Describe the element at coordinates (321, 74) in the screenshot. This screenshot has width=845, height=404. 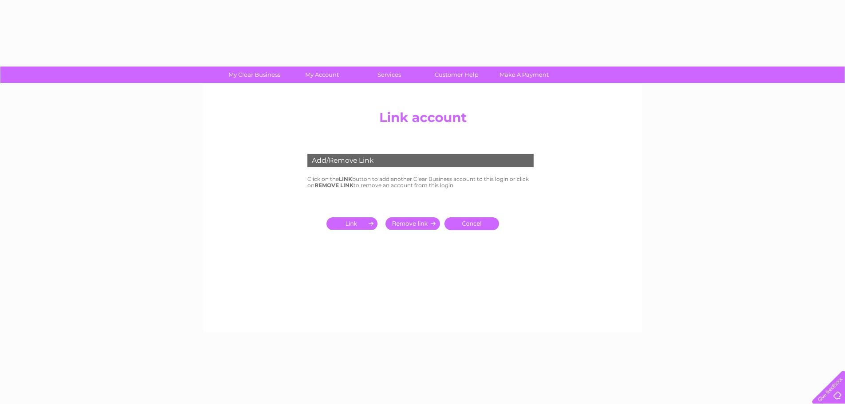
I see `a: My Account` at that location.